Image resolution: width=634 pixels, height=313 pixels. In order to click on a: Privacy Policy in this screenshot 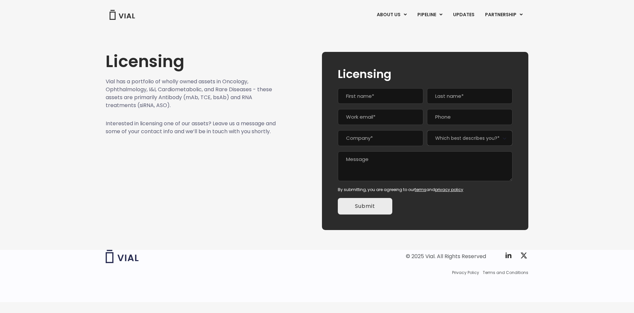, I will do `click(466, 272)`.